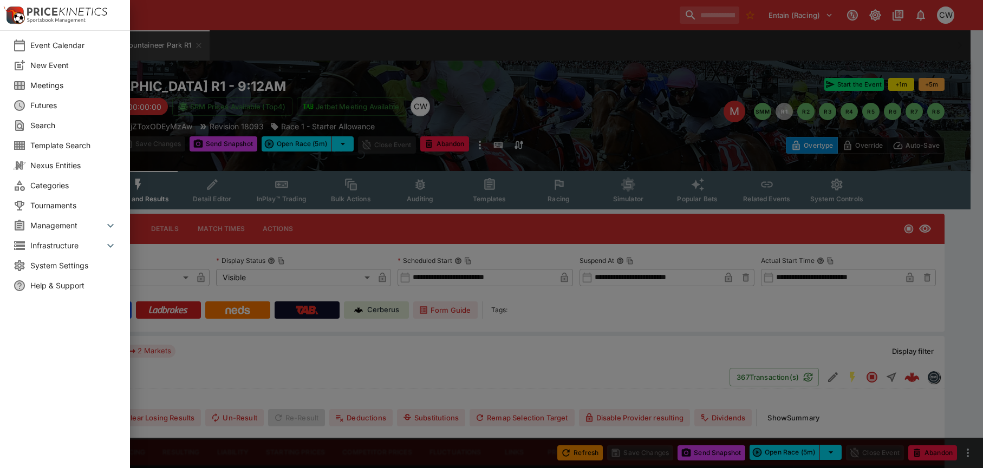  Describe the element at coordinates (67, 11) in the screenshot. I see `img: PriceKinetics` at that location.